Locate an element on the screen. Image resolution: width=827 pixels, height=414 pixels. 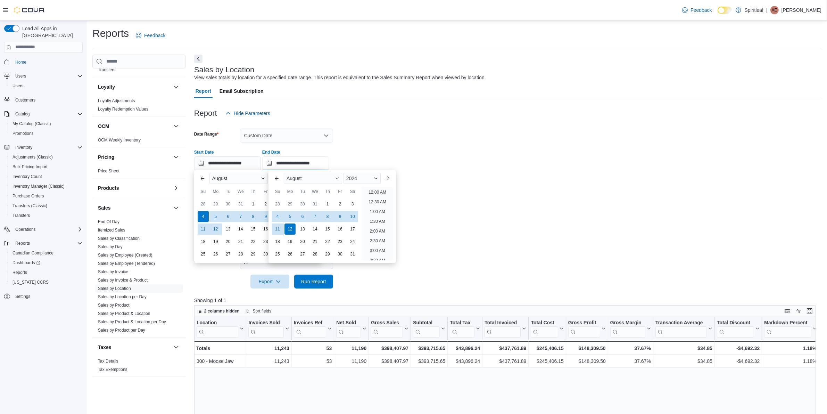
button: Home is located at coordinates (43, 62).